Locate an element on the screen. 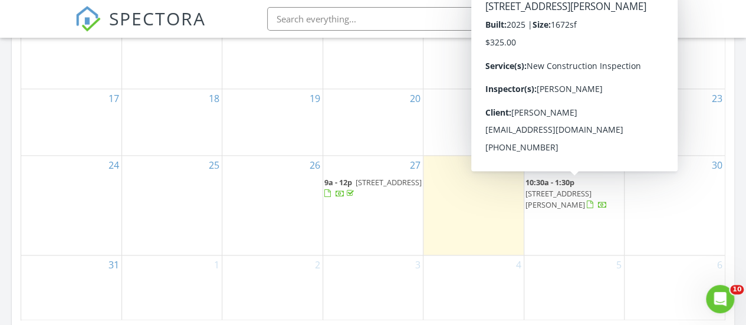  td: Go to August 24, 2025 is located at coordinates (71, 205).